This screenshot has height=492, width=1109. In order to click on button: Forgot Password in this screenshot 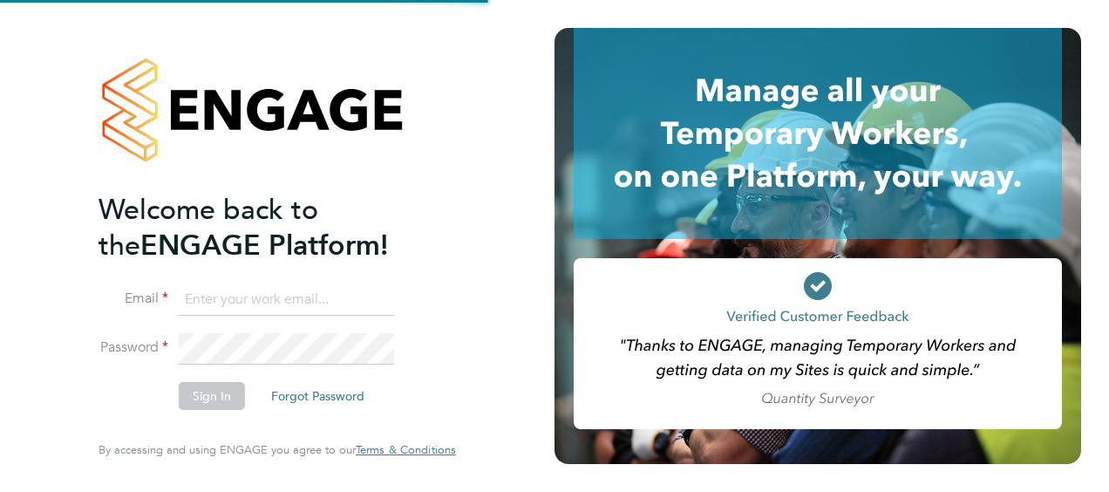, I will do `click(317, 396)`.